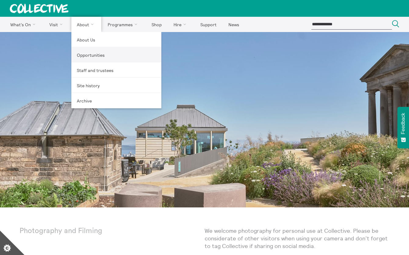  Describe the element at coordinates (57, 24) in the screenshot. I see `a: Visit` at that location.